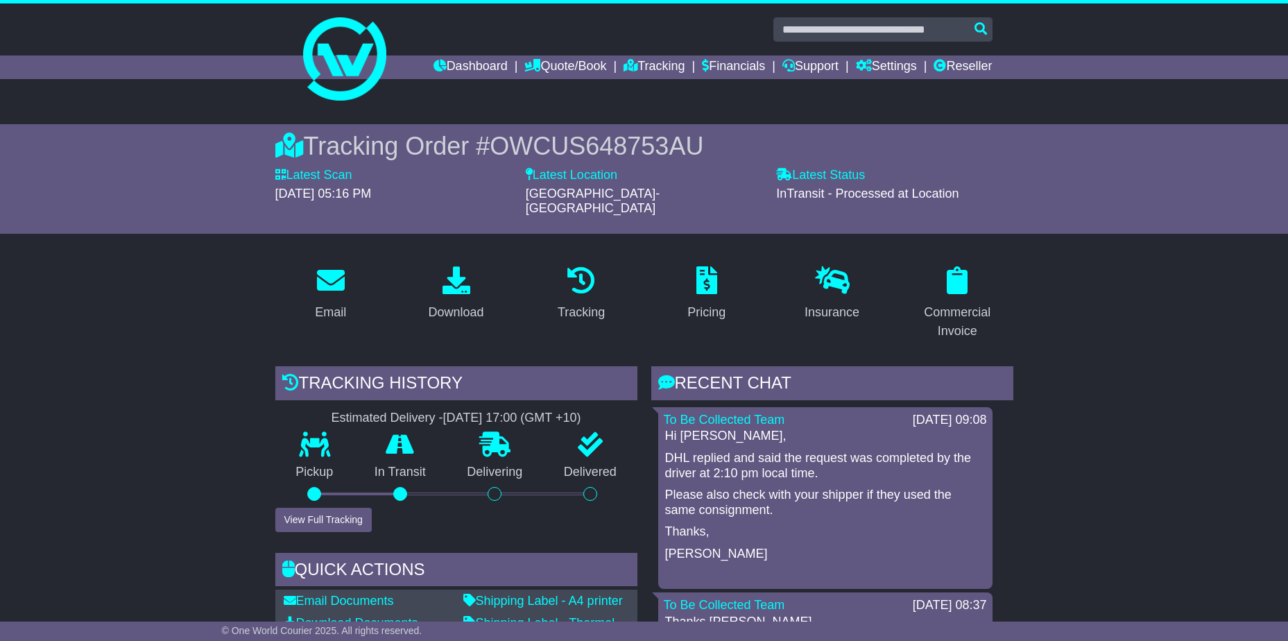 This screenshot has height=641, width=1288. I want to click on div: Email, so click(330, 312).